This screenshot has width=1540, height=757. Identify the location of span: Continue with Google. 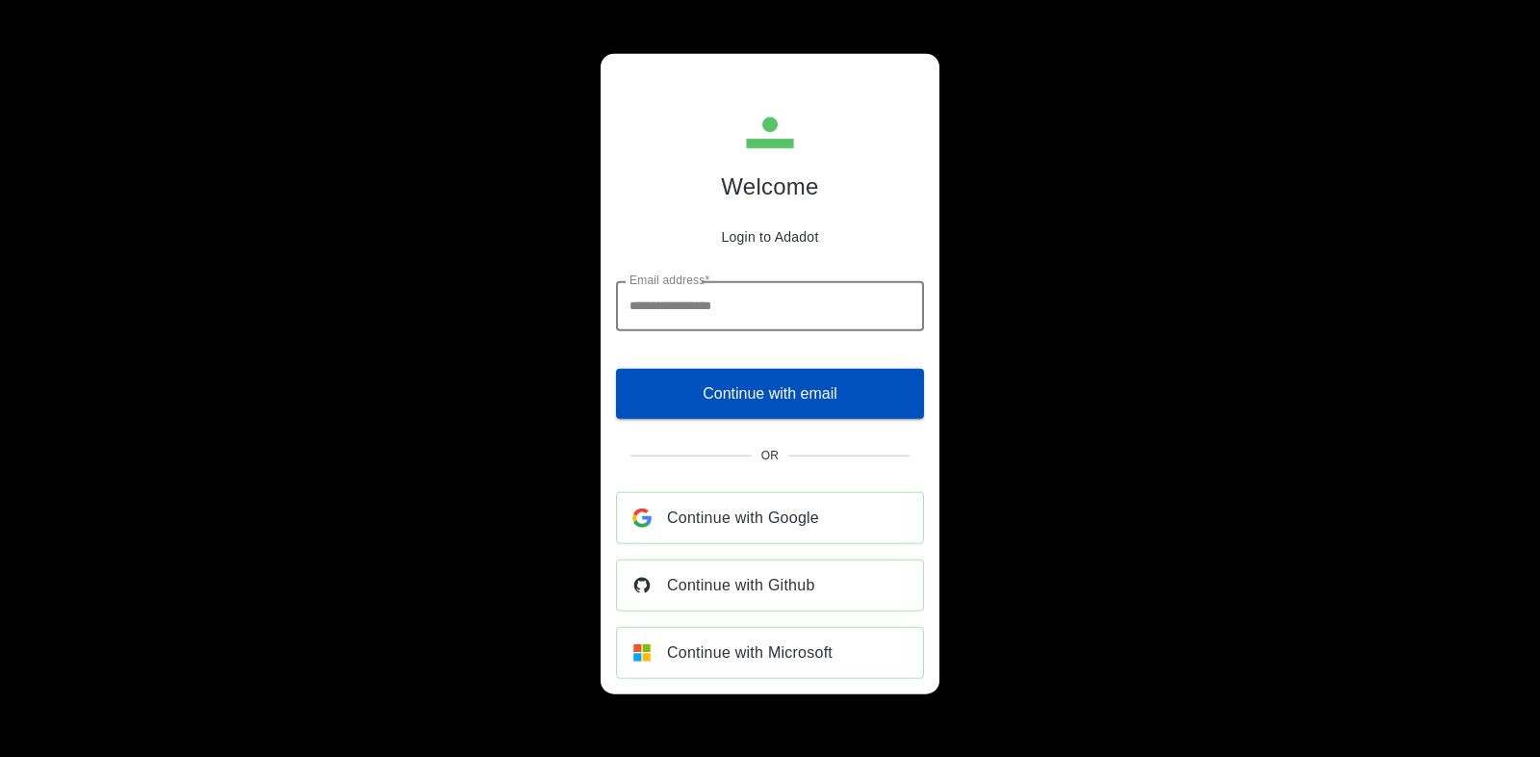
(743, 517).